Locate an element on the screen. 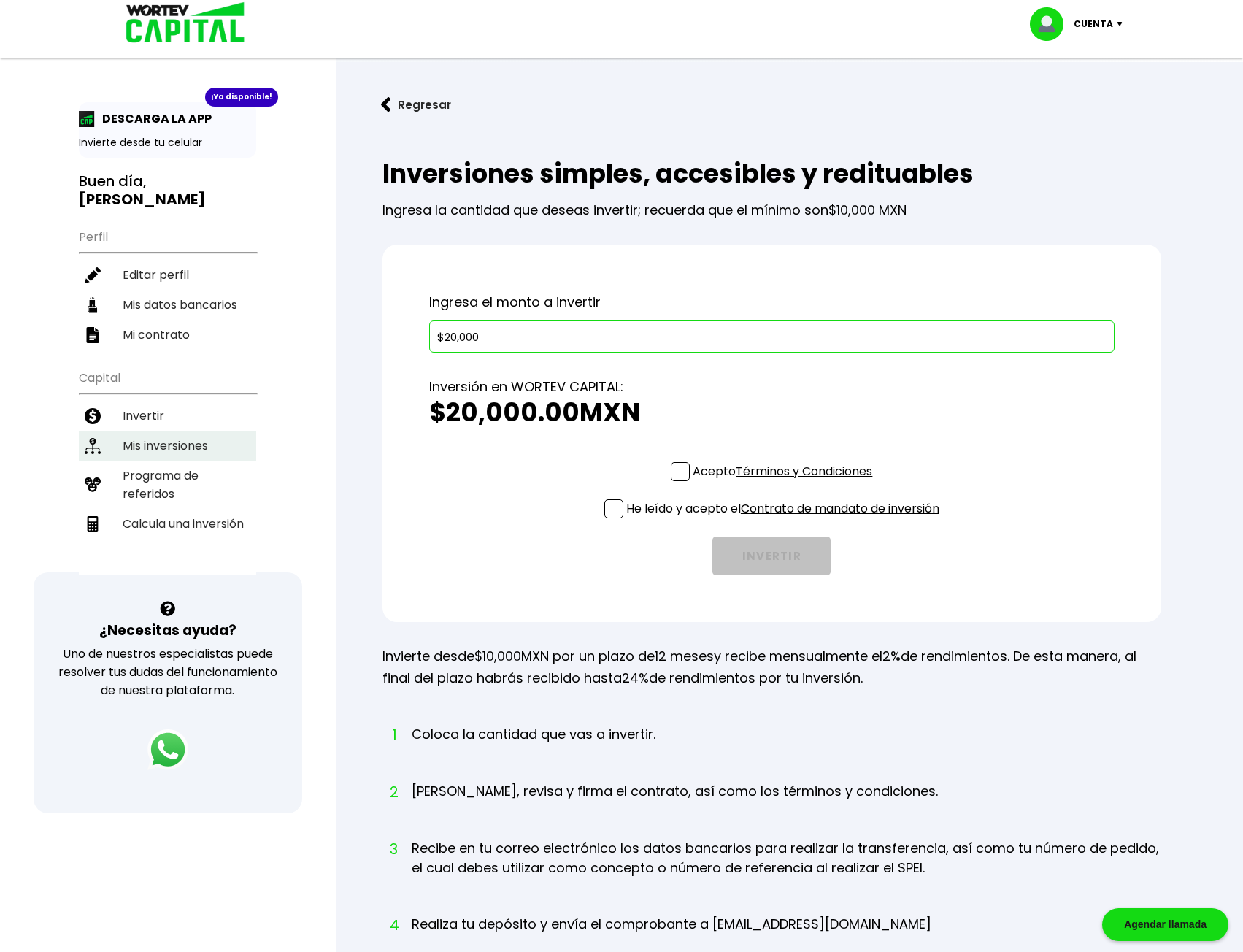 Image resolution: width=1243 pixels, height=952 pixels. li: Calcula una inversión is located at coordinates (167, 524).